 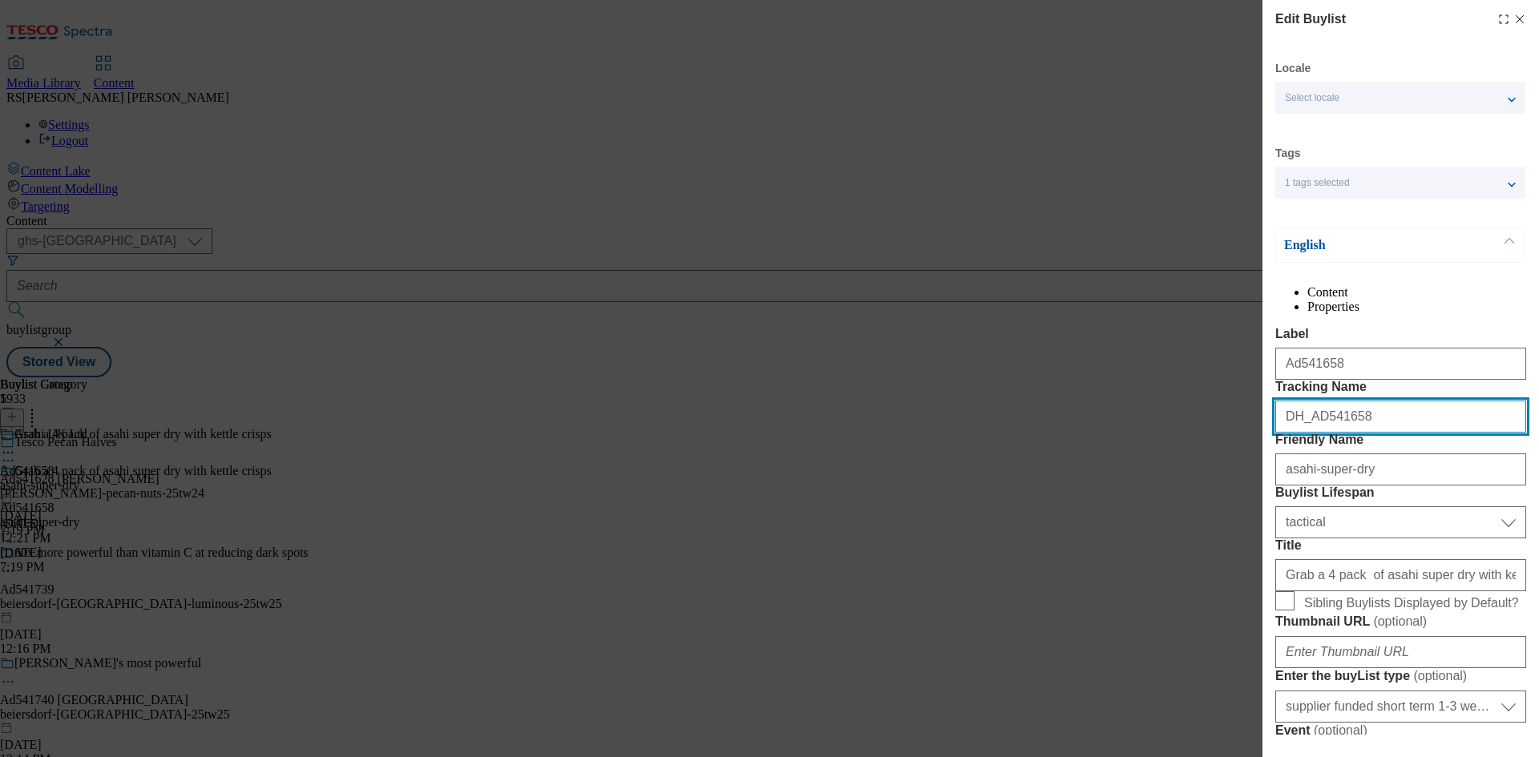 What do you see at coordinates (1400, 470) in the screenshot?
I see `input: Enter Friendly Name` at bounding box center [1400, 470].